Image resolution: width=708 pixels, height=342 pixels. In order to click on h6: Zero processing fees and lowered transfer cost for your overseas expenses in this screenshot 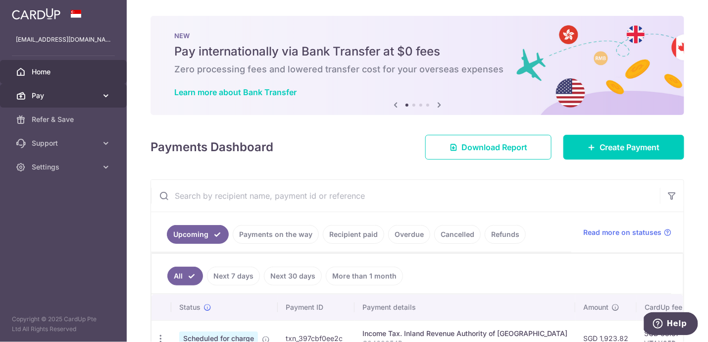, I will do `click(417, 69)`.